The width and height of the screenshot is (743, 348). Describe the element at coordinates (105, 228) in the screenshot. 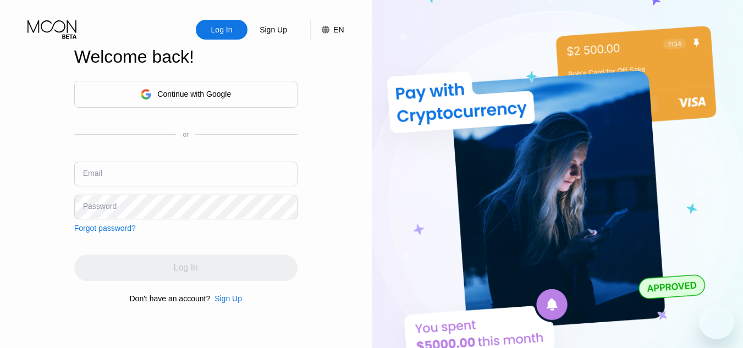

I see `div: Forgot password?` at that location.